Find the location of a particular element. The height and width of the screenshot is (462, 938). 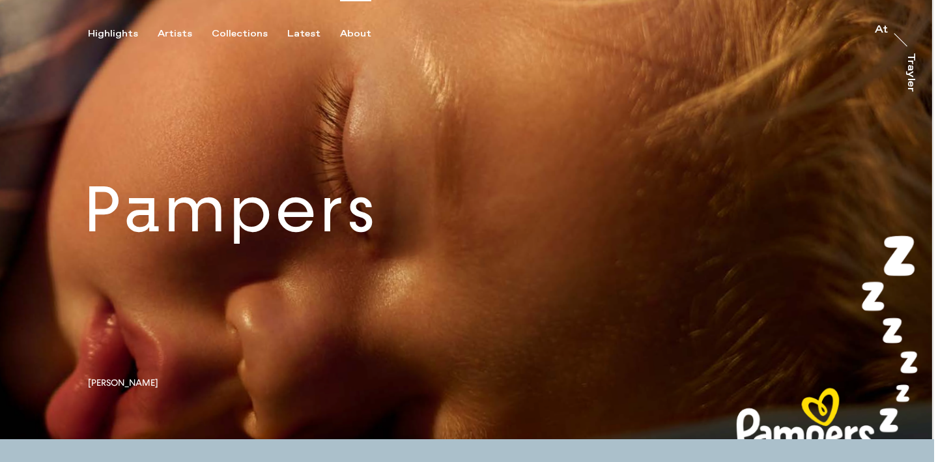

button: Highlights is located at coordinates (122, 34).